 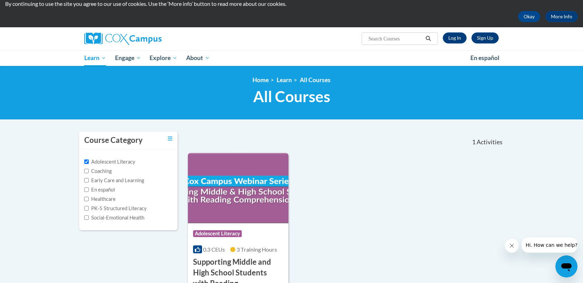 I want to click on button: Okay, so click(x=529, y=17).